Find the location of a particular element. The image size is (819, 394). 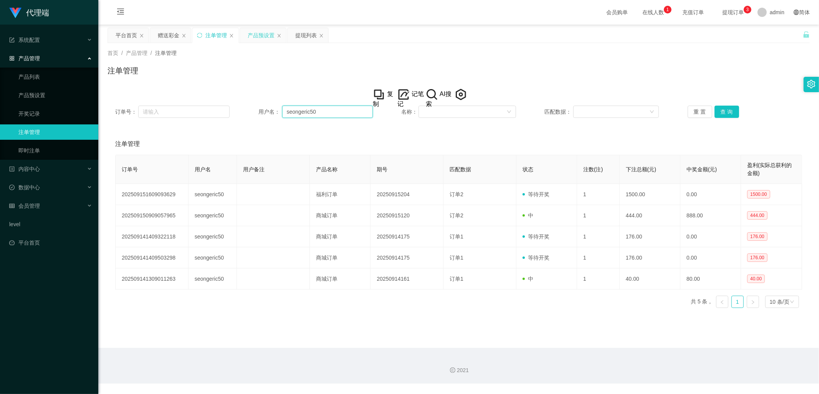

td: 20250914161 is located at coordinates (407, 279).